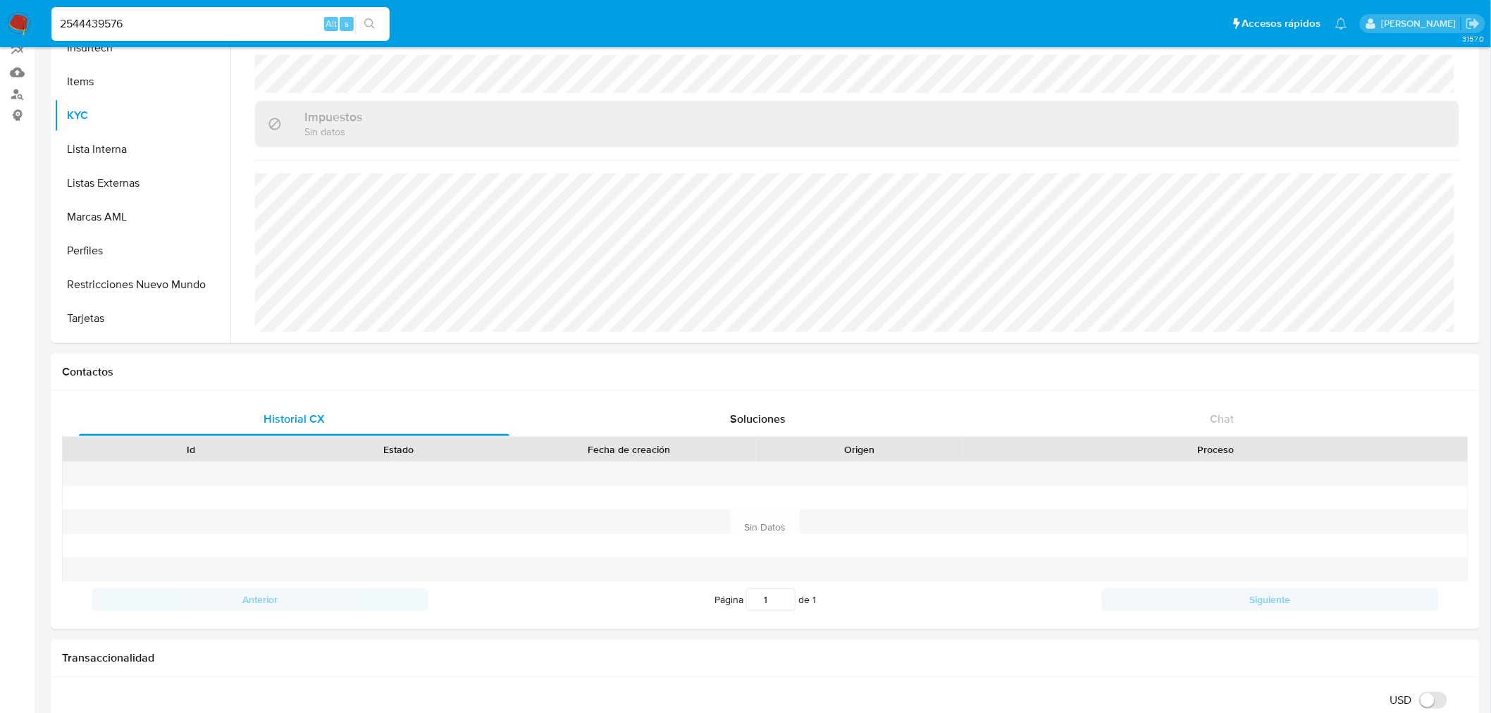  What do you see at coordinates (333, 117) in the screenshot?
I see `h3: Impuestos` at bounding box center [333, 117].